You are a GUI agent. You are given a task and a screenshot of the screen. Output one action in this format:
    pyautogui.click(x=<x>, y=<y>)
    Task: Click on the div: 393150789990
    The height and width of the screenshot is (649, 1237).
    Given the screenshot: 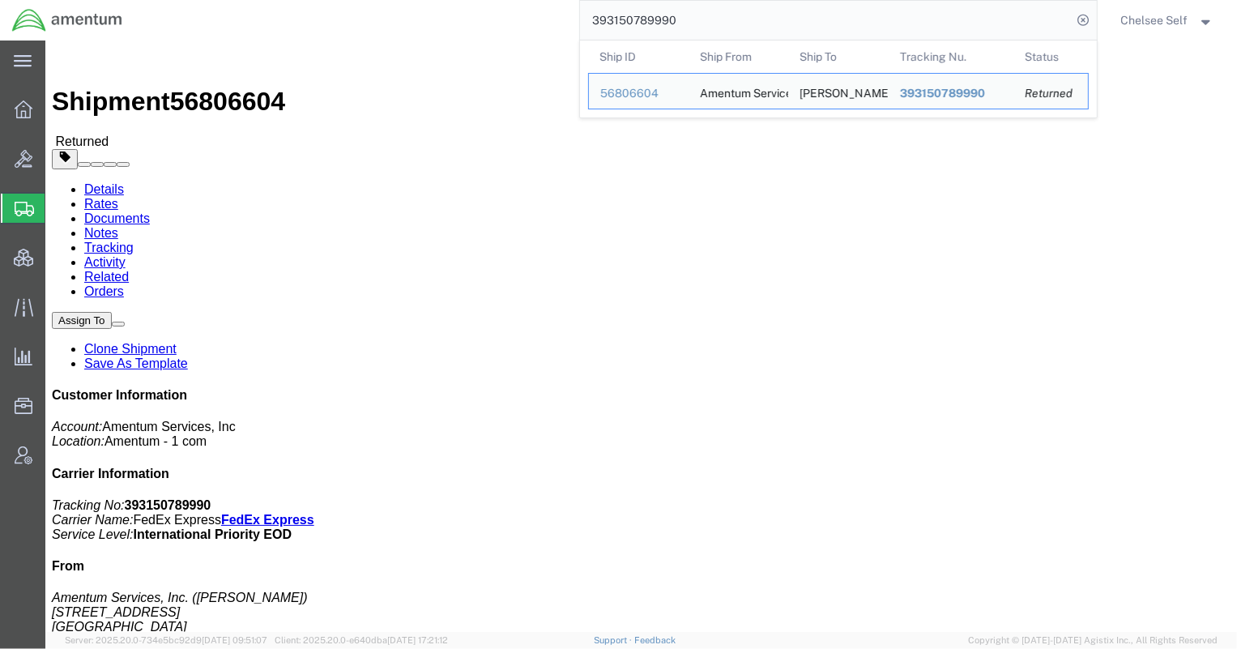 What is the action you would take?
    pyautogui.click(x=950, y=93)
    